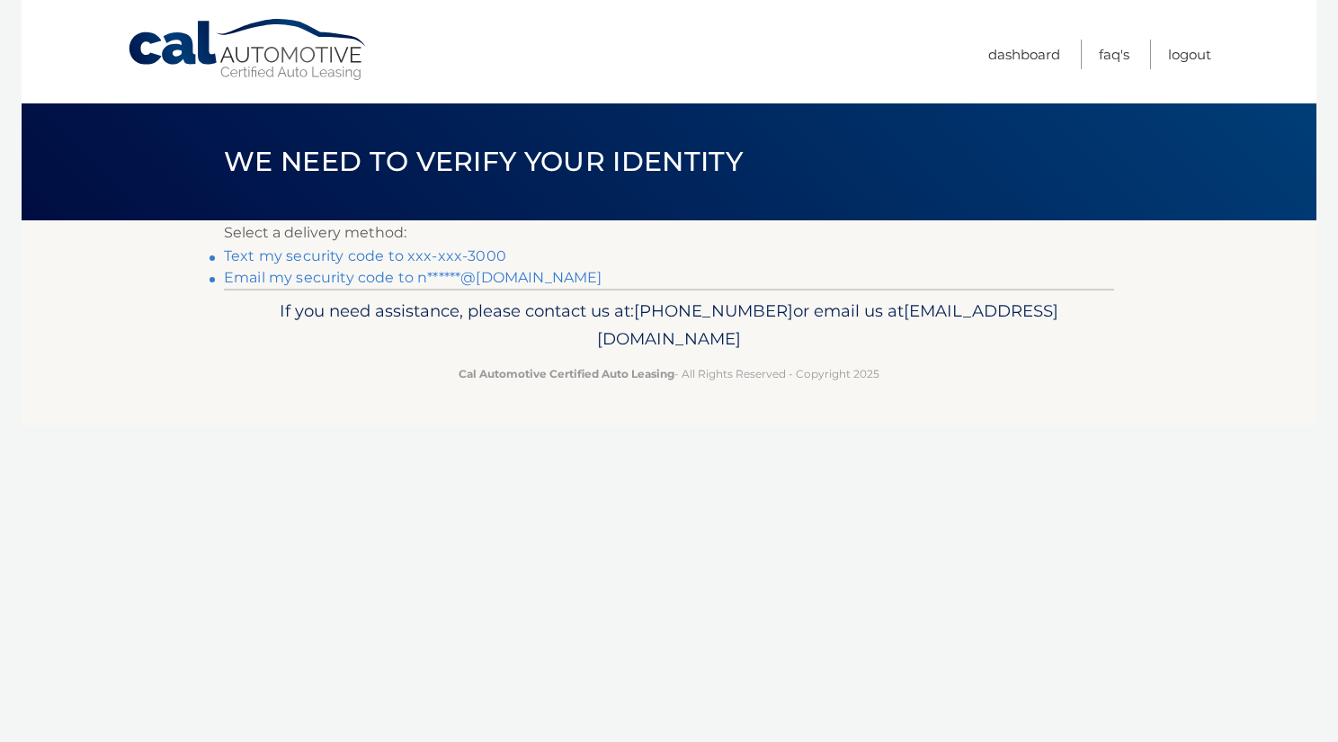  I want to click on strong: Cal Automotive Certified Auto Leasing, so click(567, 373).